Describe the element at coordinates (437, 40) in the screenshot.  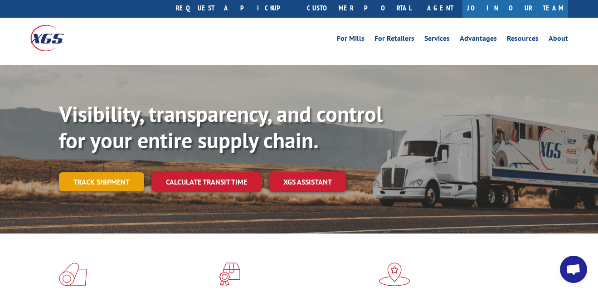
I see `a: Services` at that location.